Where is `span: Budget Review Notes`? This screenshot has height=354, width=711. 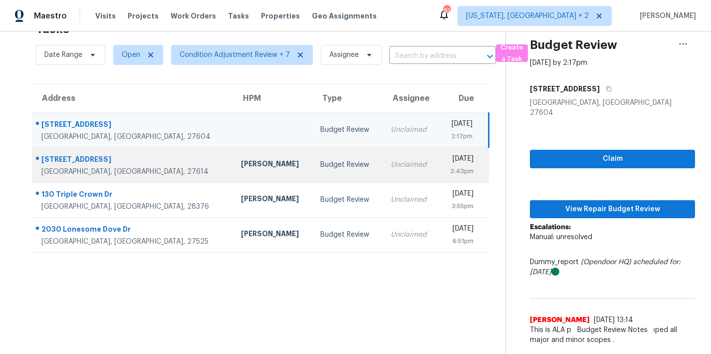 span: Budget Review Notes is located at coordinates (612, 330).